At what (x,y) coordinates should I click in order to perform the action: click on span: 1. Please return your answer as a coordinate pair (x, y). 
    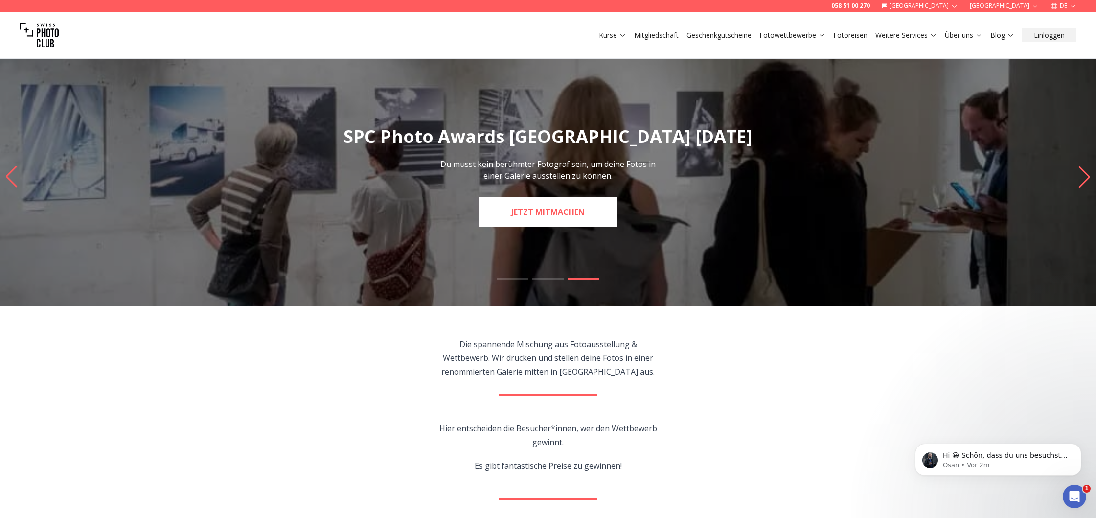
    Looking at the image, I should click on (1086, 488).